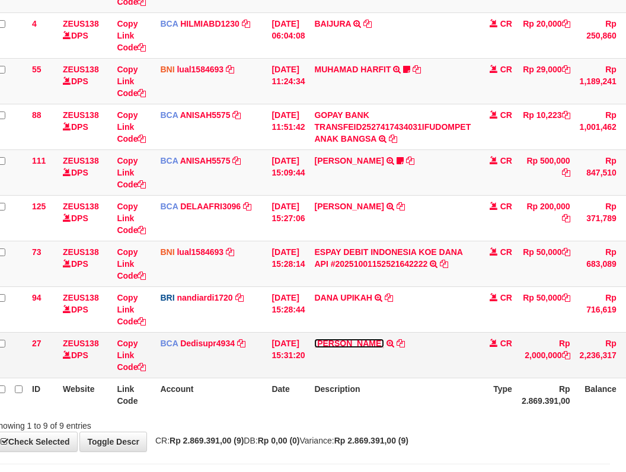 The height and width of the screenshot is (472, 626). What do you see at coordinates (444, 264) in the screenshot?
I see `a: Copy ESPAY DEBIT INDONESIA KOE DANA API #20251001152521642222 to clipboard` at bounding box center [444, 264].